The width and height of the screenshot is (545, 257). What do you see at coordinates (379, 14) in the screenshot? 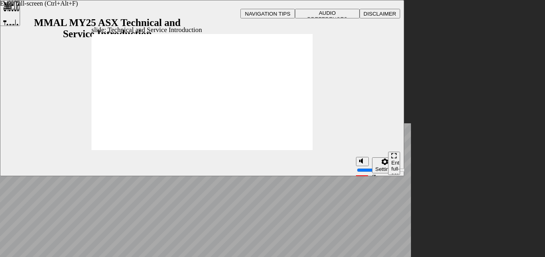
I see `span: DISCLAIMER` at bounding box center [379, 14].